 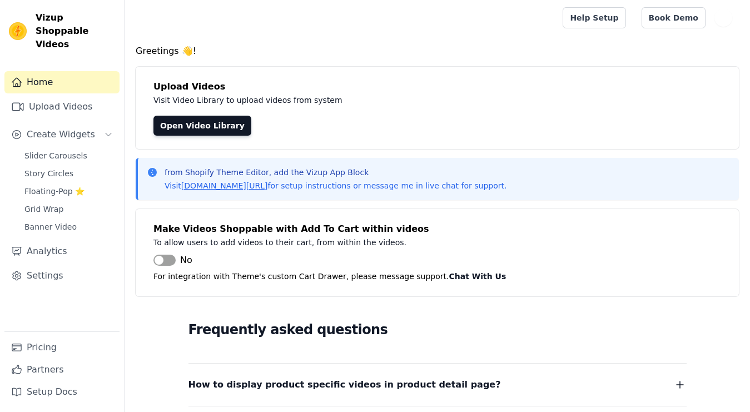 I want to click on a: Book Demo, so click(x=673, y=18).